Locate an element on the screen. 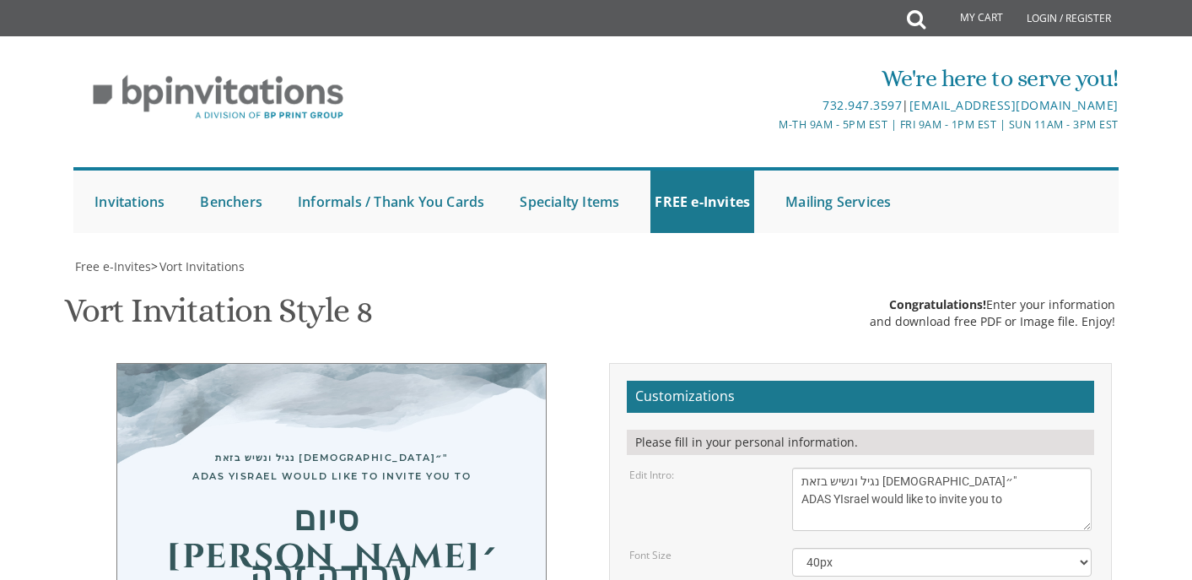  a: My Cart is located at coordinates (970, 19).